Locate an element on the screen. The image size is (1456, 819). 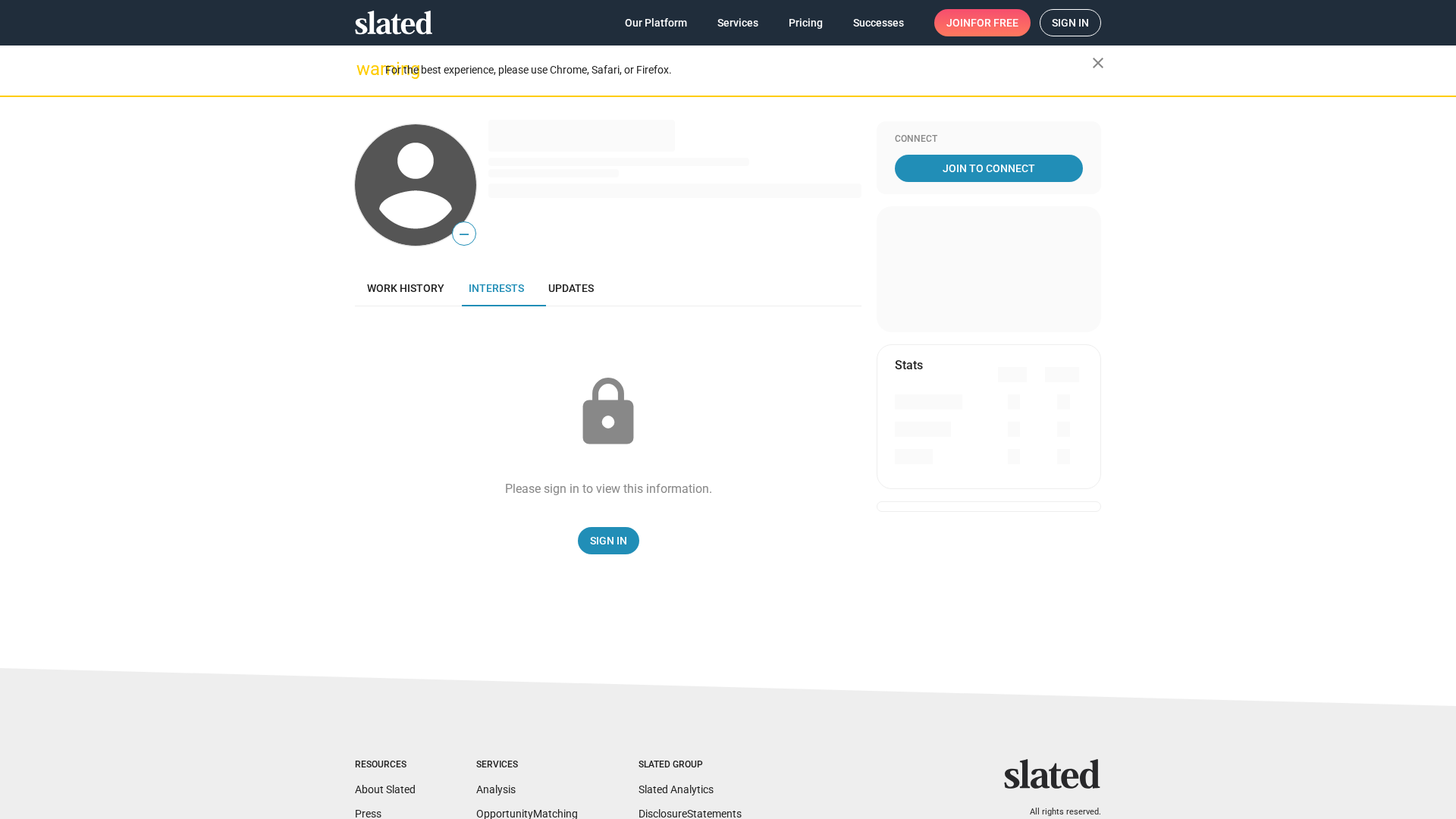
span: Work history is located at coordinates (406, 288).